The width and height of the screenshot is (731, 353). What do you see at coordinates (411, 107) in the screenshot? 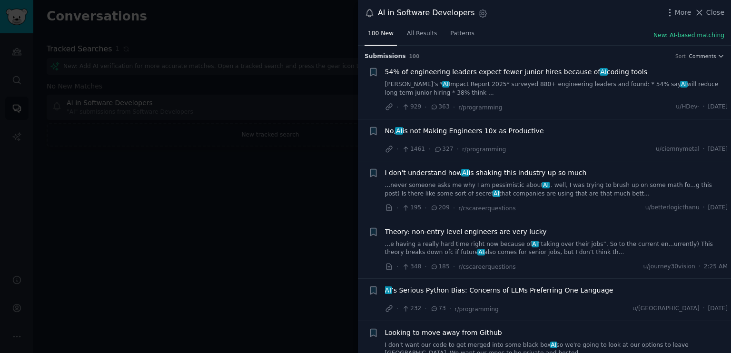
I see `span: 929` at bounding box center [411, 107].